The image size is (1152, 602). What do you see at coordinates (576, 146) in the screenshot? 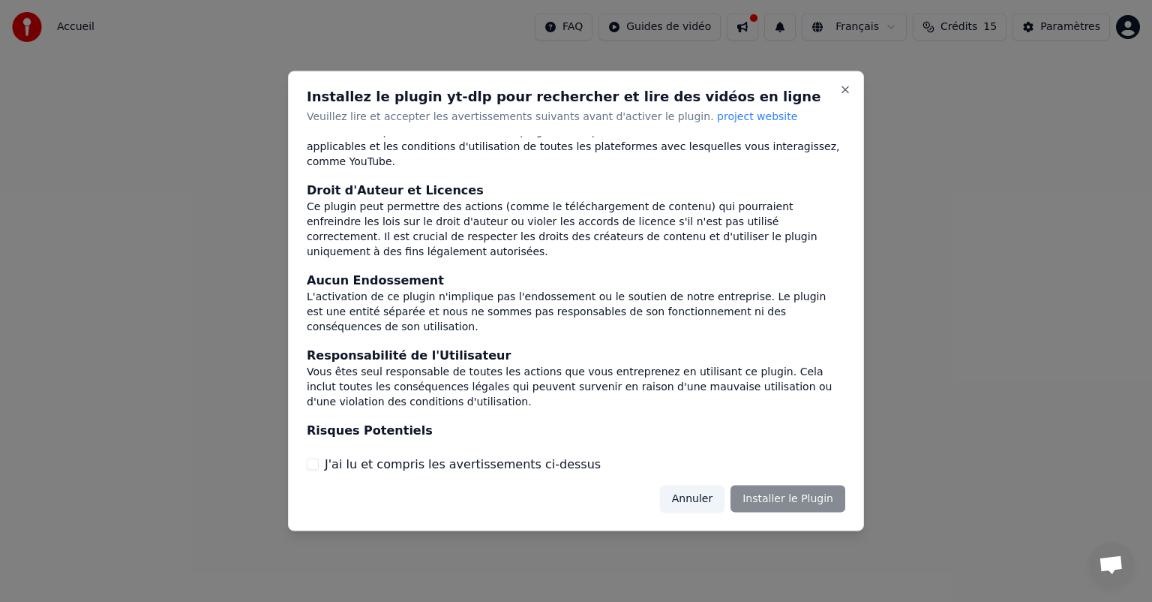
I see `div: Assurez-vous que votre utilisation de ce plugin est en pleine conformité avec toutes les lois app...` at bounding box center [576, 146].